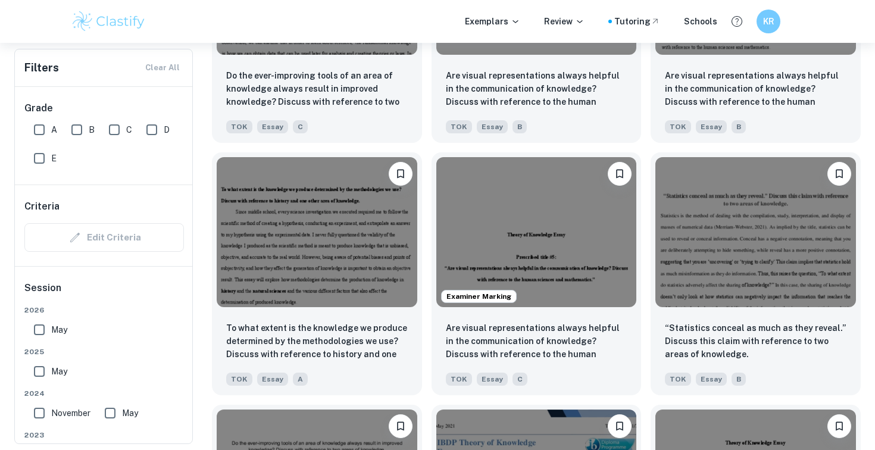  I want to click on a: BookmarkTo what extent is the knowledge we produce determined by the methodologies we use? Discus..., so click(317, 274).